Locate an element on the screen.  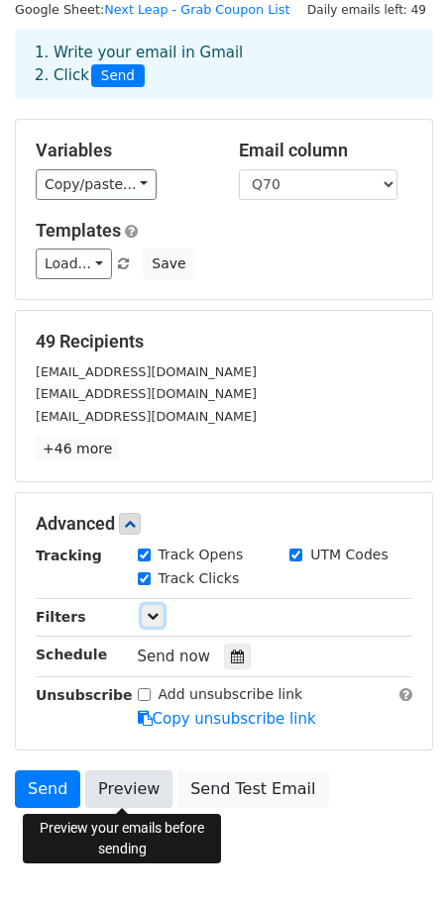
a: +46 more is located at coordinates (77, 449).